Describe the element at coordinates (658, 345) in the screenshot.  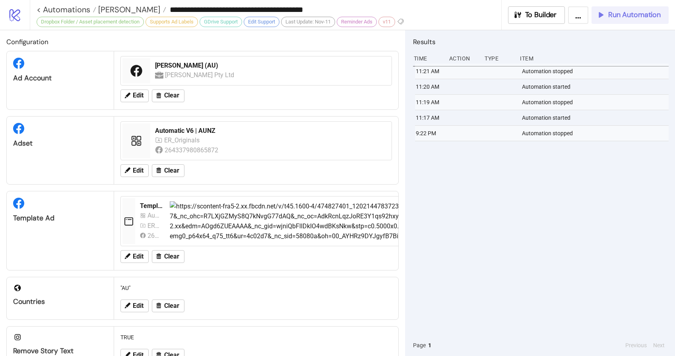
I see `button: Next` at that location.